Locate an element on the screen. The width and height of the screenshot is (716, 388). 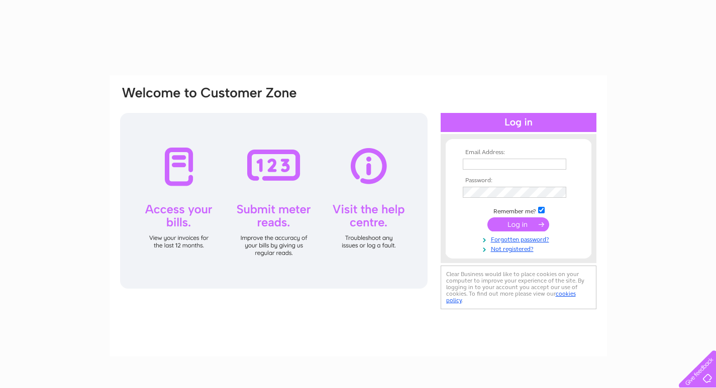
input: Submit is located at coordinates (518, 225).